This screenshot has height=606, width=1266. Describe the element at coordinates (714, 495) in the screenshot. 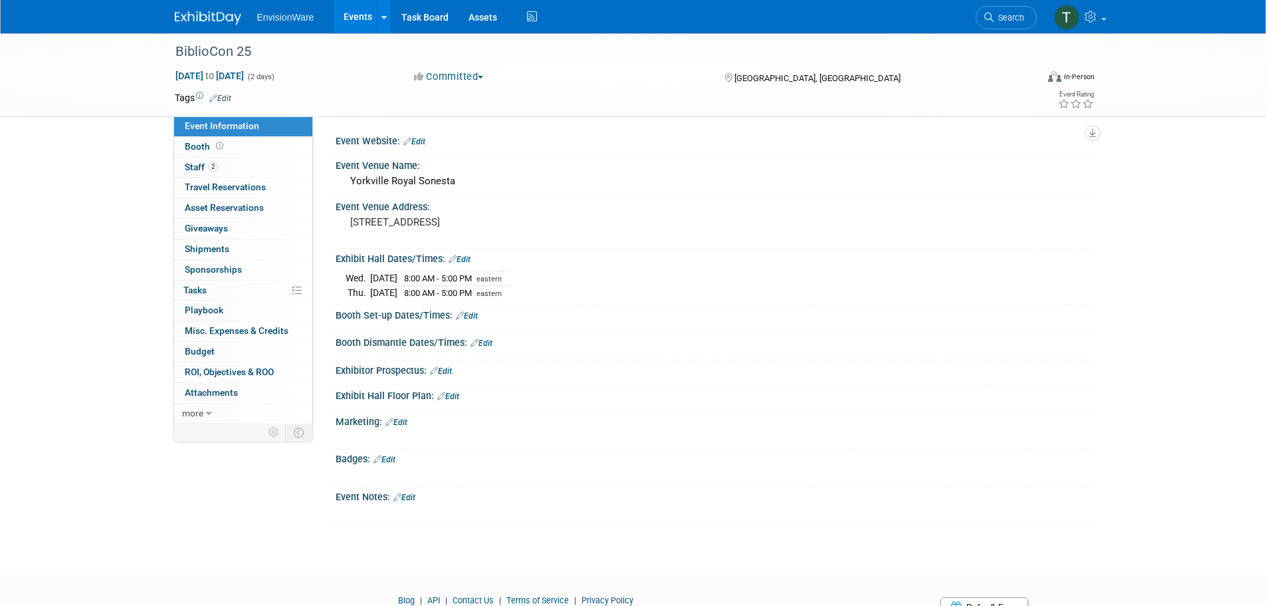

I see `div: Event Notes:` at that location.